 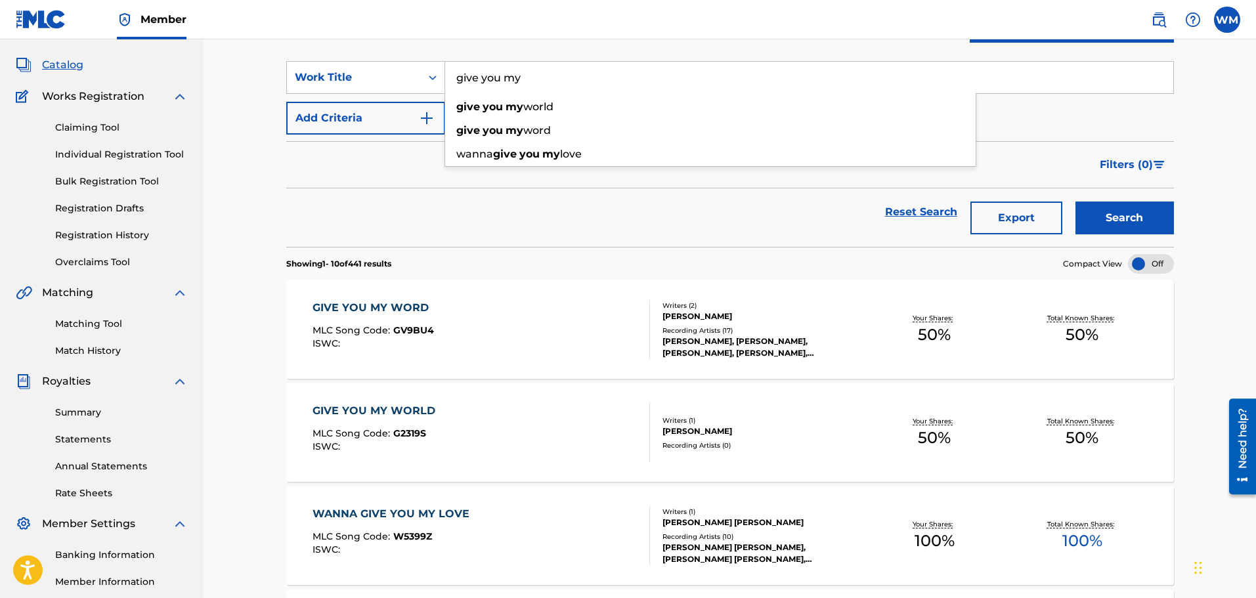 What do you see at coordinates (339, 264) in the screenshot?
I see `p: Showing 1 - 10 of 441 results` at bounding box center [339, 264].